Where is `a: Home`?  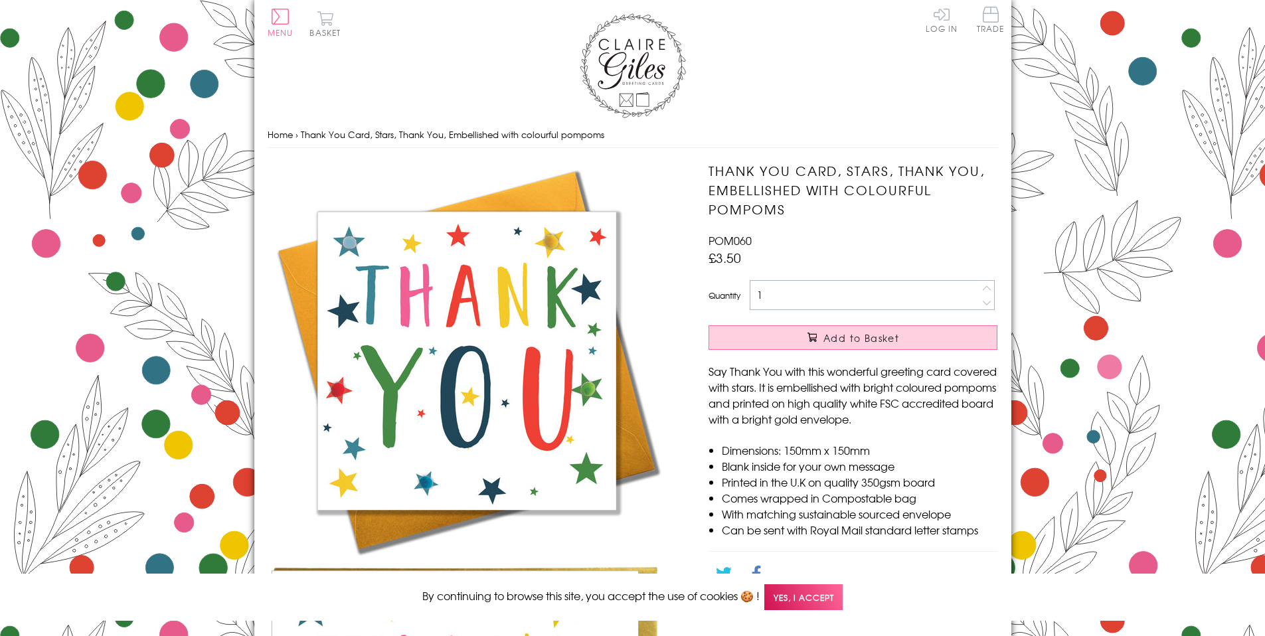
a: Home is located at coordinates (280, 134).